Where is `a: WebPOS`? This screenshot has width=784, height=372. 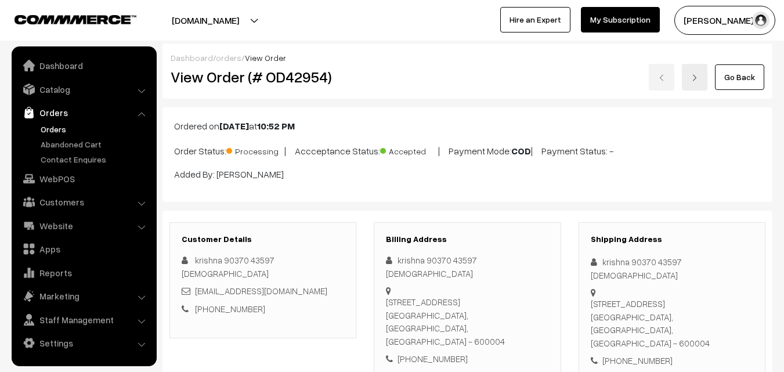 a: WebPOS is located at coordinates (84, 179).